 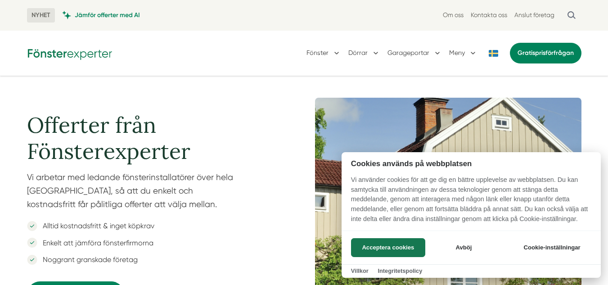 I want to click on a: Villkor, so click(x=359, y=270).